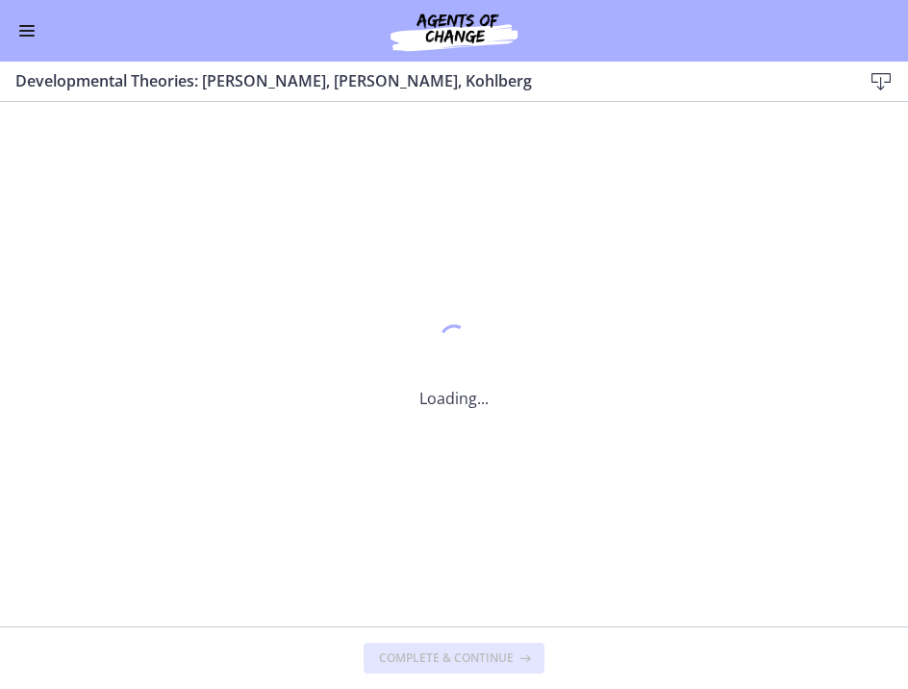  Describe the element at coordinates (454, 342) in the screenshot. I see `div: 1` at that location.